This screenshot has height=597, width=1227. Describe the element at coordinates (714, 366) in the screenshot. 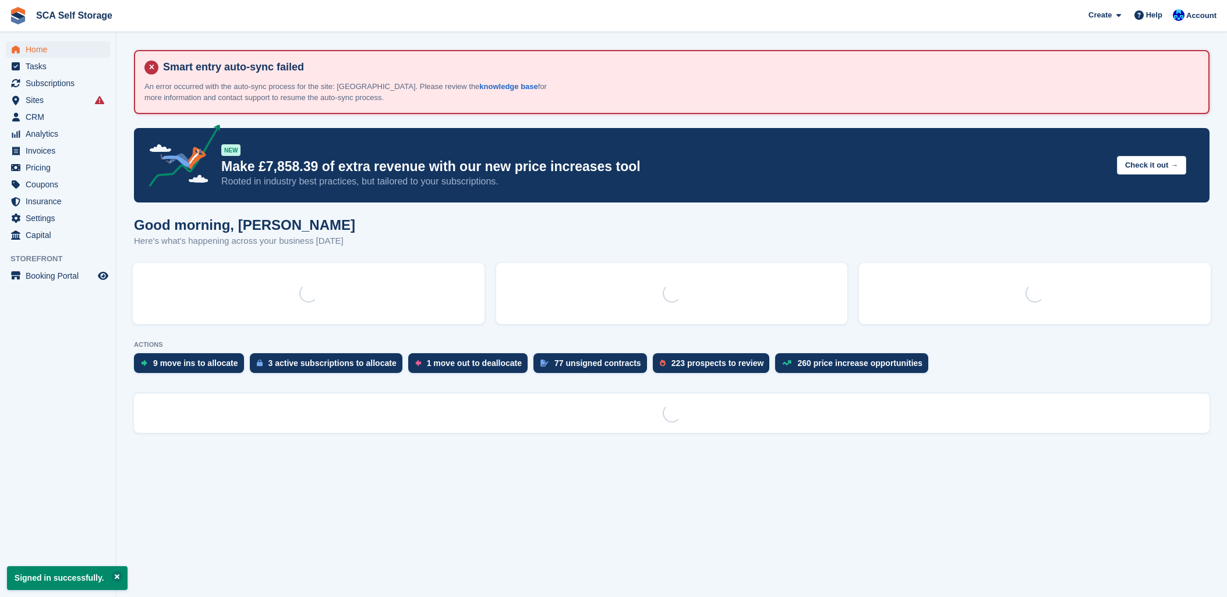

I see `a: 223 prospects to review` at that location.